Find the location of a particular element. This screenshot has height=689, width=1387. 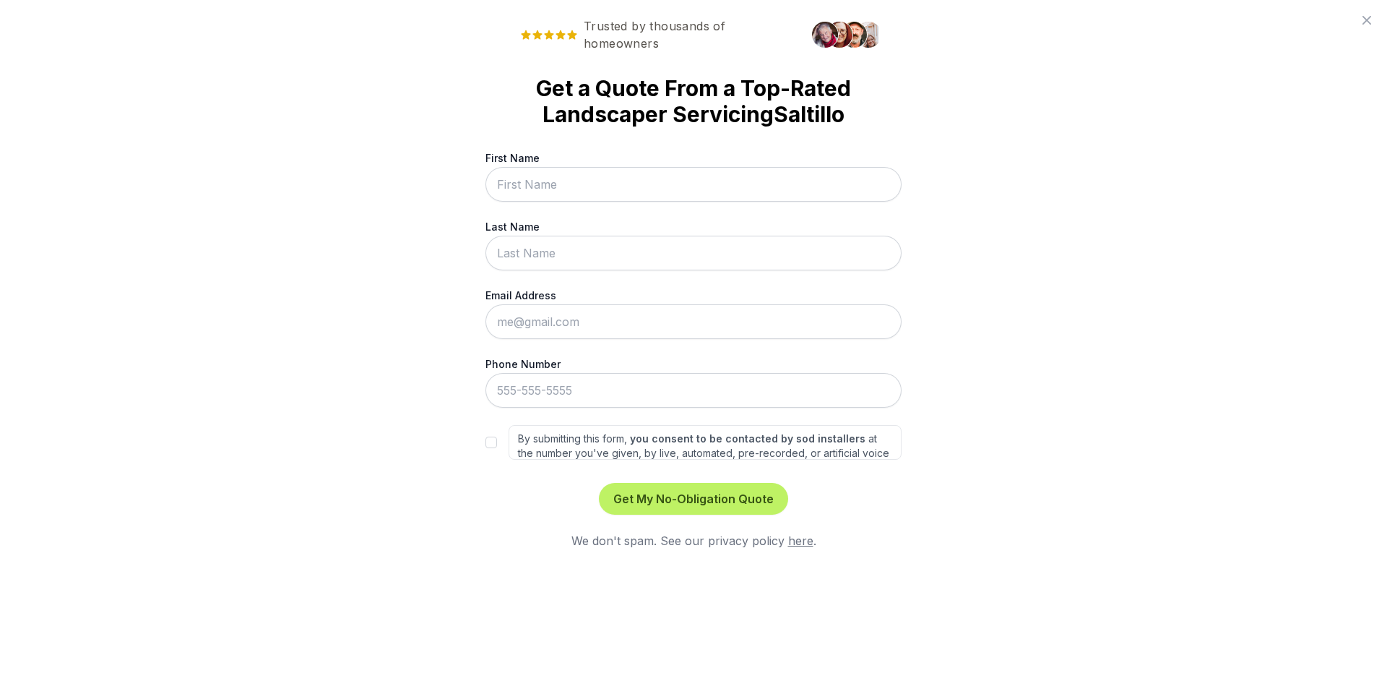

label: By submitting this form, at the number you've given, by live, automated, pre-recorded, or artific... is located at coordinates (705, 442).